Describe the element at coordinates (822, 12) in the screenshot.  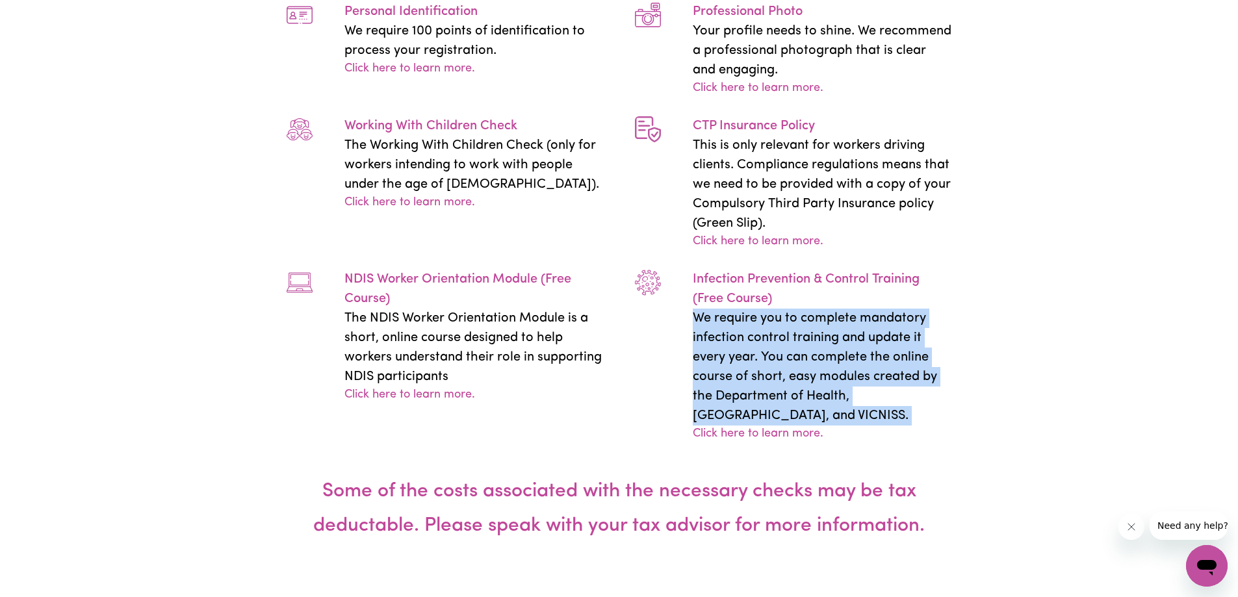
I see `p: Professional Photo` at that location.